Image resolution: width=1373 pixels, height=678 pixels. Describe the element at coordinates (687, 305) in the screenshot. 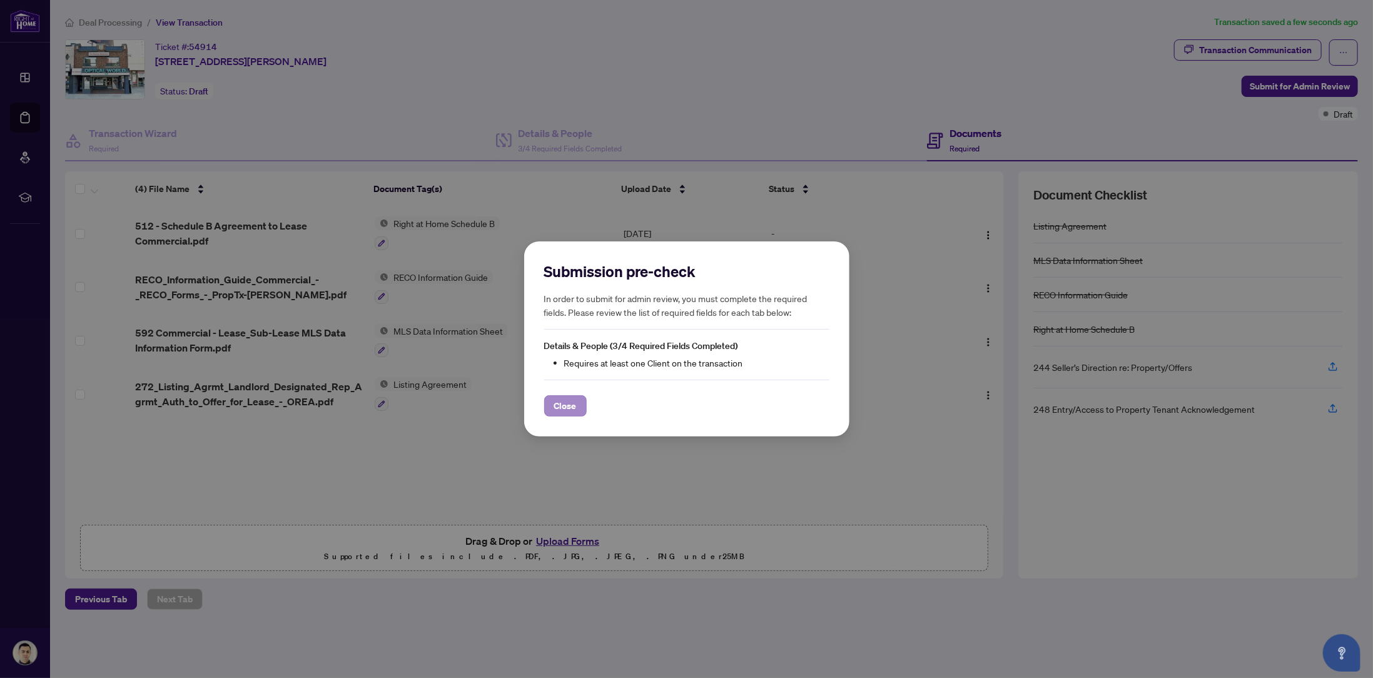

I see `h5: In order to submit for admin review, you must complete the required fields. Please review the lis...` at that location.